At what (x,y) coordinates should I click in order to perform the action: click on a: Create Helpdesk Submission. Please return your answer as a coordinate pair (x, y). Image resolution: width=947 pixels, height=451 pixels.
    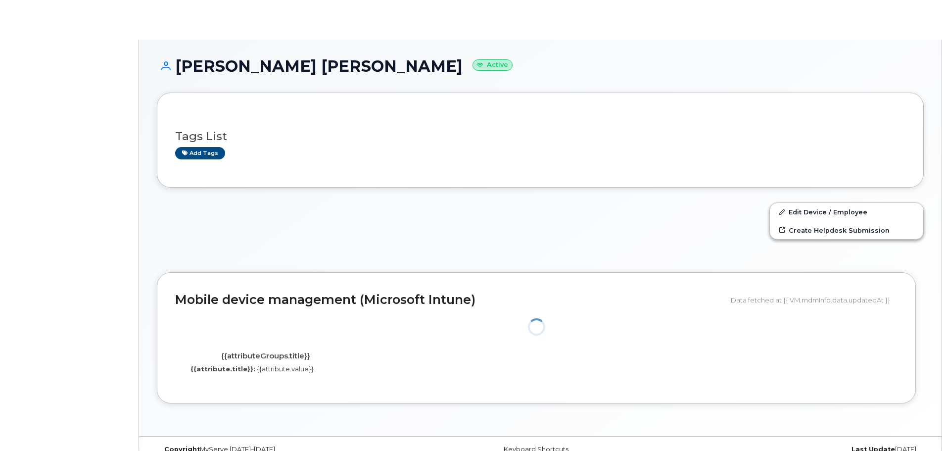
    Looking at the image, I should click on (846, 230).